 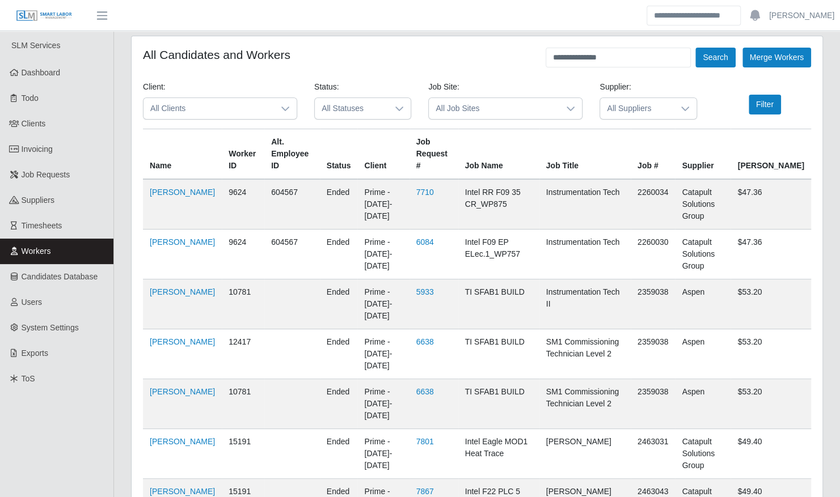 I want to click on span: Timesheets, so click(x=42, y=226).